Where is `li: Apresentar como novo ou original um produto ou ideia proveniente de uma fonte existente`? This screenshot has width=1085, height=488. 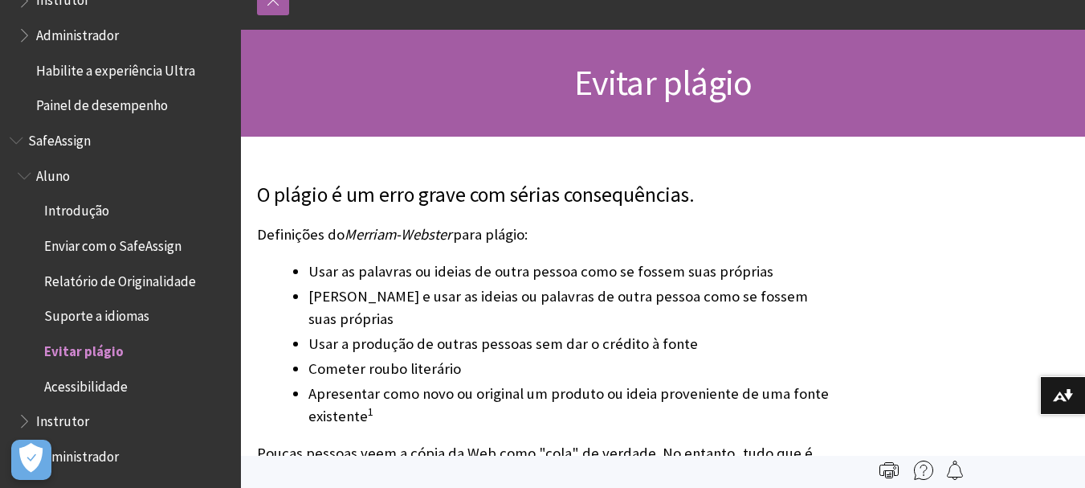 li: Apresentar como novo ou original um produto ou ideia proveniente de uma fonte existente is located at coordinates (570, 405).